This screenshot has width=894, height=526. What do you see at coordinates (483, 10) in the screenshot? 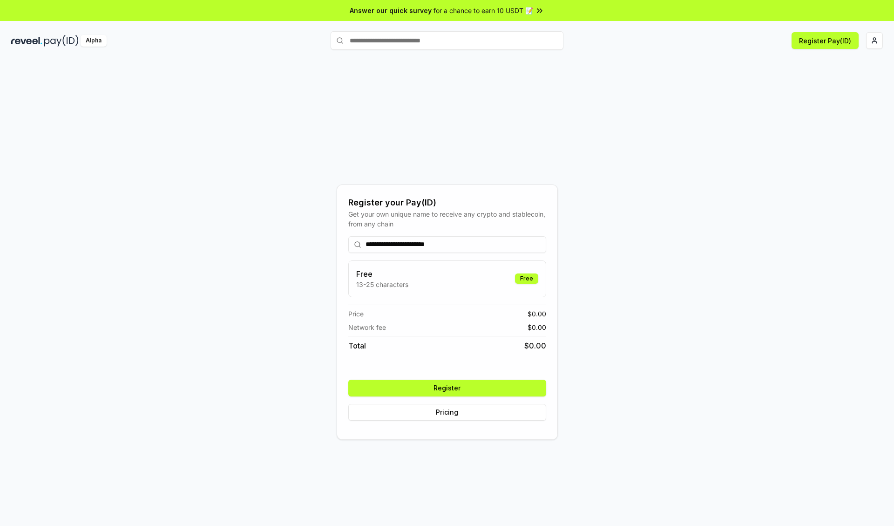
I see `span: for a chance to earn 10 USDT 📝` at bounding box center [483, 10].